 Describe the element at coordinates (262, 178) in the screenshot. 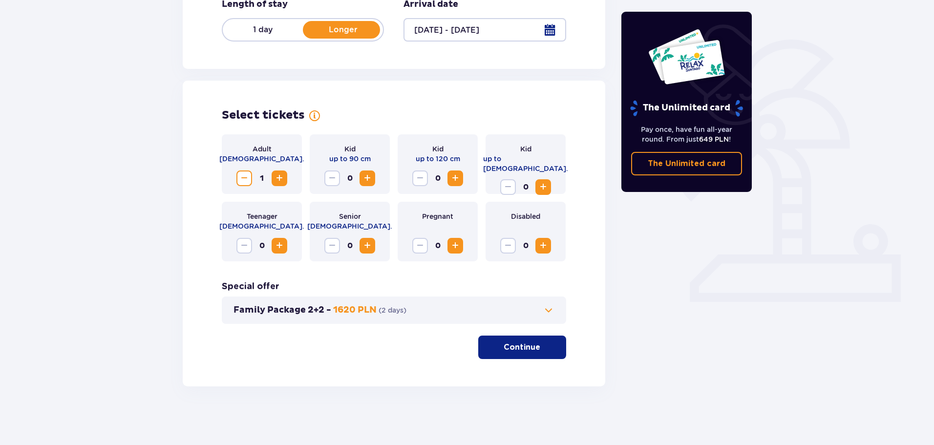

I see `span: 1` at that location.